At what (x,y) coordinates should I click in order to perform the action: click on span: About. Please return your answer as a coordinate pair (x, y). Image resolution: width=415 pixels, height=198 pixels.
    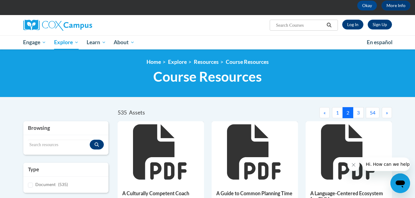
    Looking at the image, I should click on (124, 42).